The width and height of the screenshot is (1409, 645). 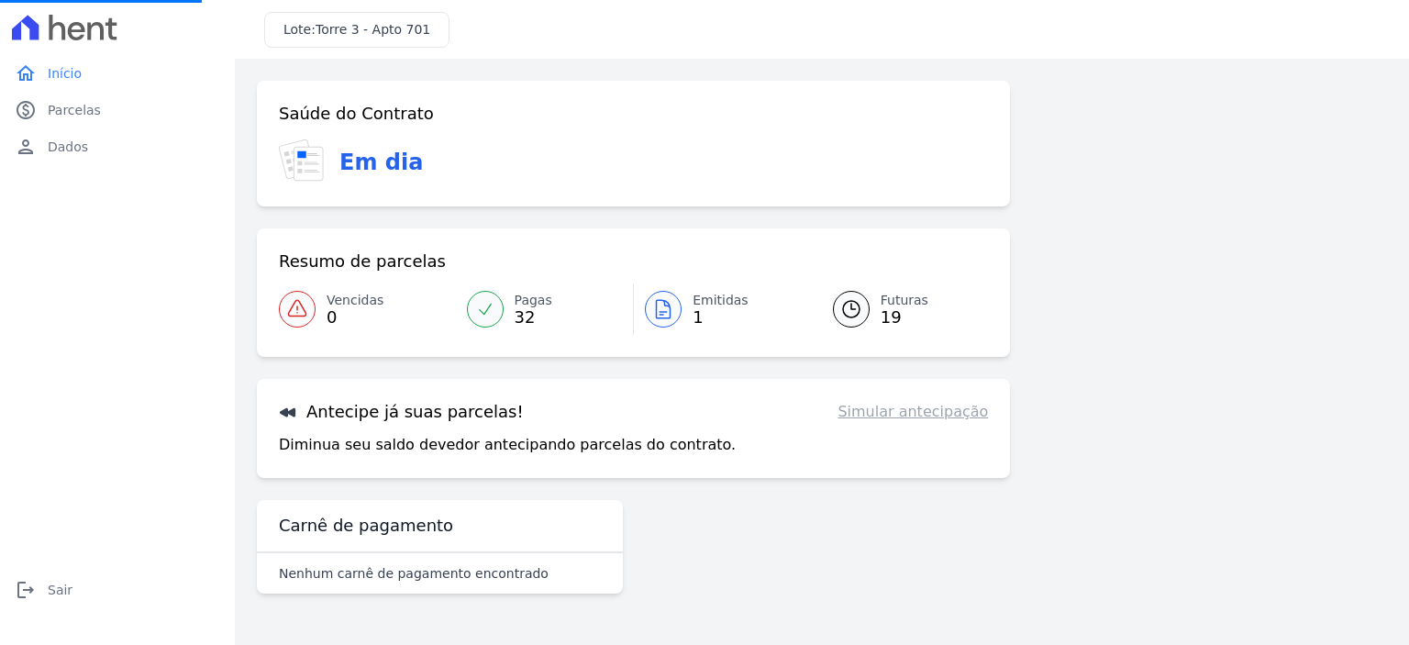 I want to click on a: Vencidas 0, so click(x=367, y=309).